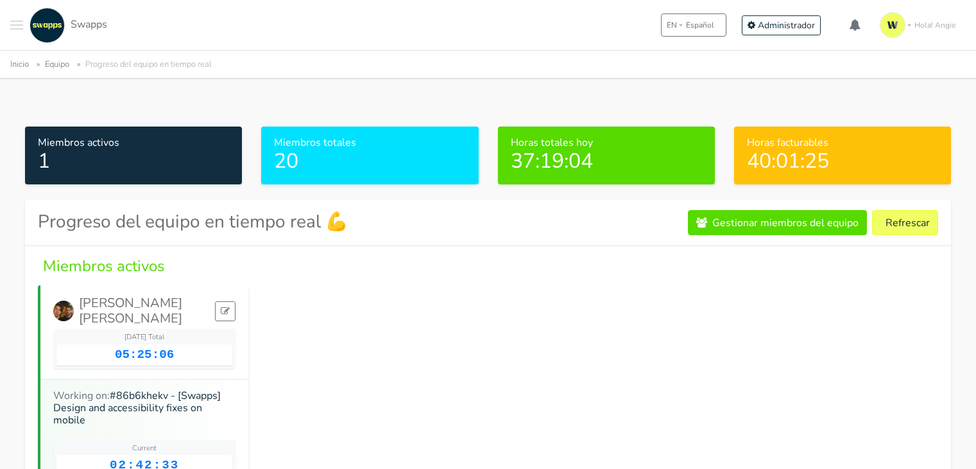 The image size is (976, 469). I want to click on img: swapps-linkedin-v2.jpg, so click(47, 25).